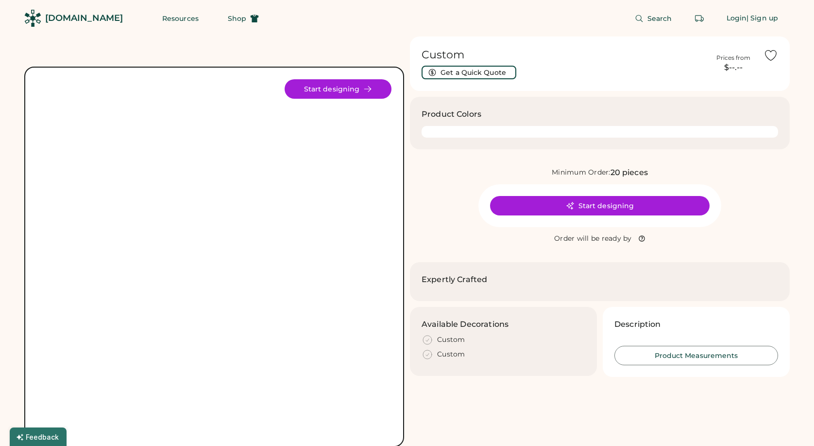  I want to click on h2: Expertly Crafted, so click(454, 279).